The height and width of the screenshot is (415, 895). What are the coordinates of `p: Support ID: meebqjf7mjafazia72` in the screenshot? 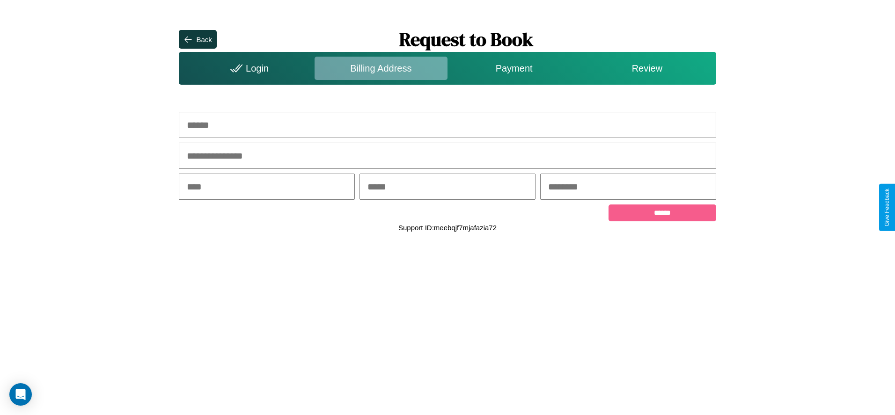 It's located at (448, 228).